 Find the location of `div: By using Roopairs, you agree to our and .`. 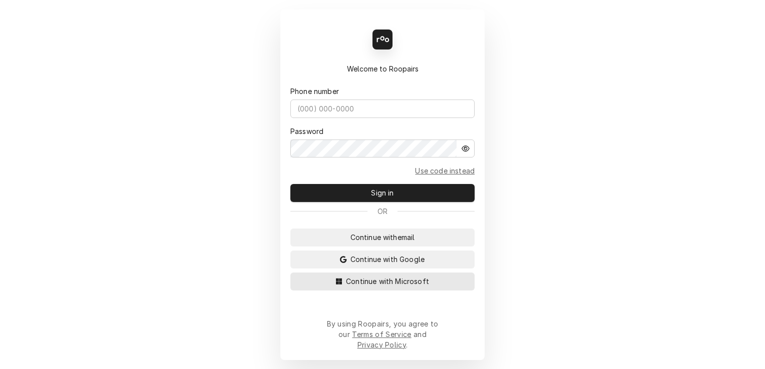

div: By using Roopairs, you agree to our and . is located at coordinates (382, 334).